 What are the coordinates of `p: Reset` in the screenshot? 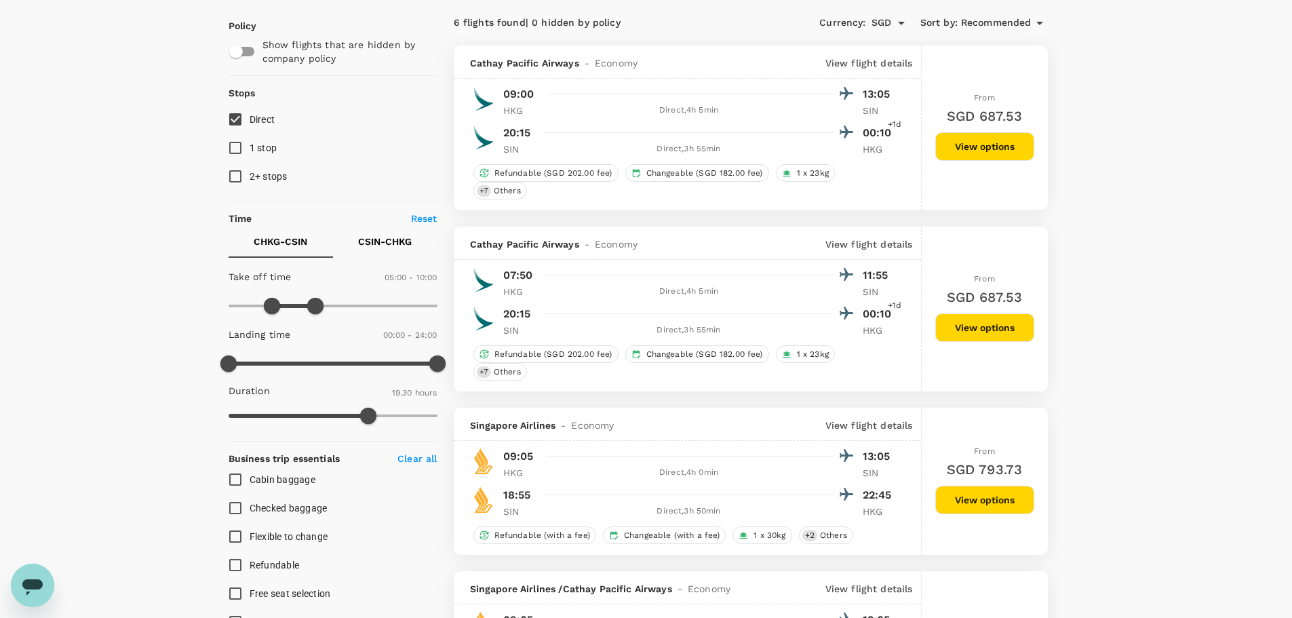 It's located at (424, 218).